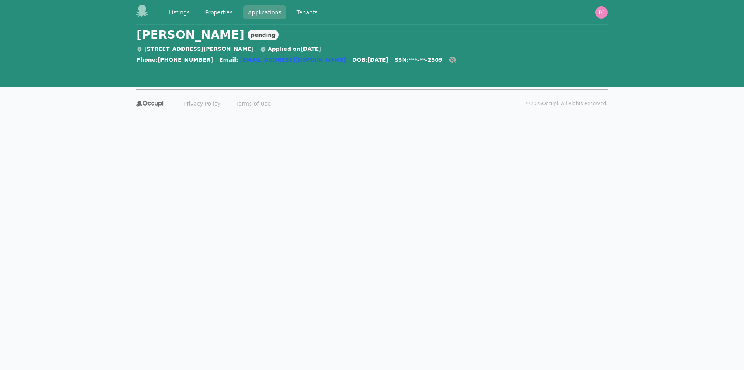 The width and height of the screenshot is (744, 370). Describe the element at coordinates (567, 104) in the screenshot. I see `p: © 2025 Occupi. All Rights Reserved.` at that location.